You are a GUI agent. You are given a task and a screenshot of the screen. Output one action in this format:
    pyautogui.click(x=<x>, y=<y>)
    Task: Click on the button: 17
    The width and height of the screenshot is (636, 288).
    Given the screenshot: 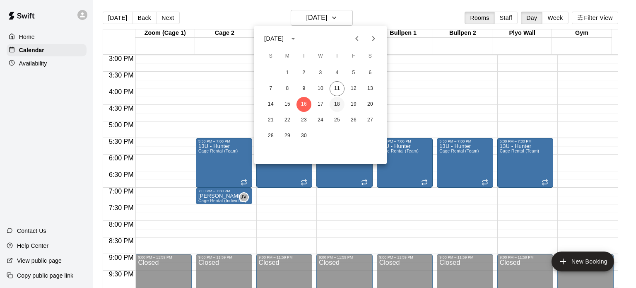 What is the action you would take?
    pyautogui.click(x=321, y=104)
    